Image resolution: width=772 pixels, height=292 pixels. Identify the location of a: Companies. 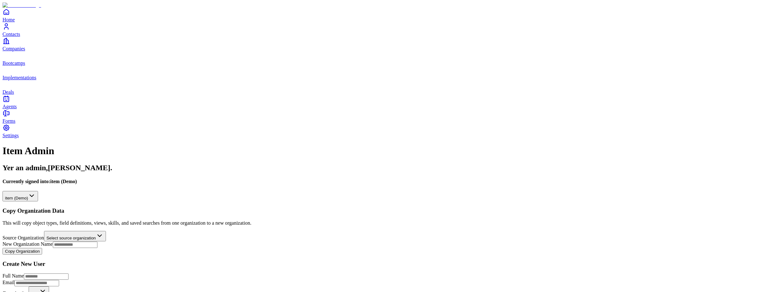
(386, 44).